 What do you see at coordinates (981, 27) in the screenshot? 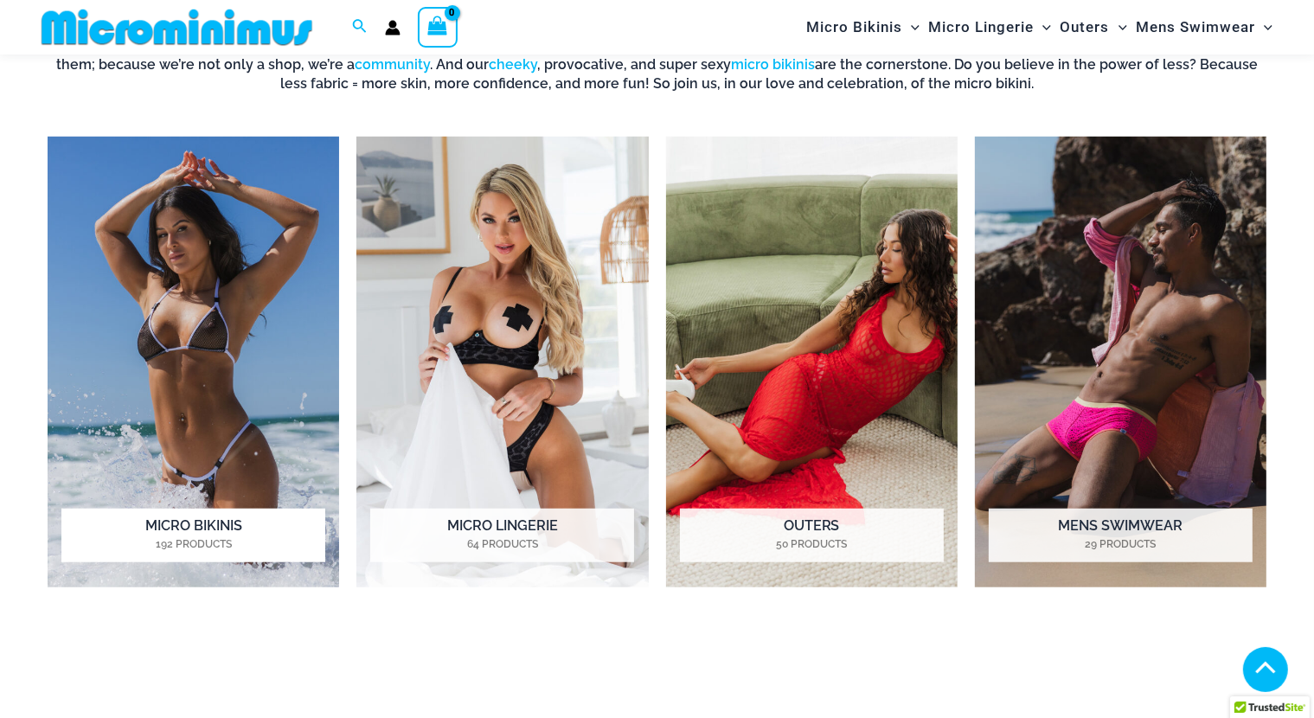
I see `span: Micro Lingerie` at bounding box center [981, 27].